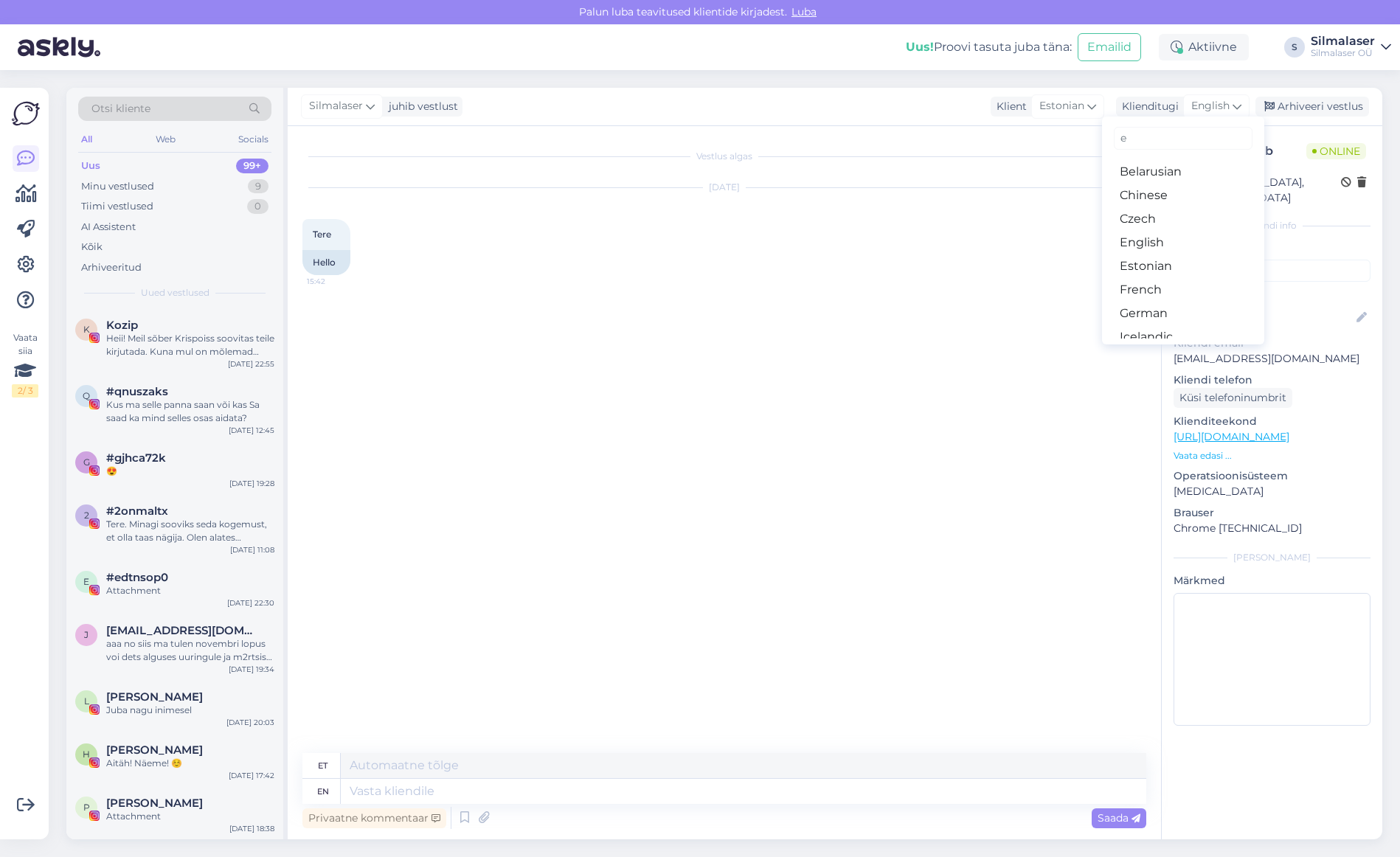 The width and height of the screenshot is (1400, 857). Describe the element at coordinates (86, 329) in the screenshot. I see `span: K` at that location.